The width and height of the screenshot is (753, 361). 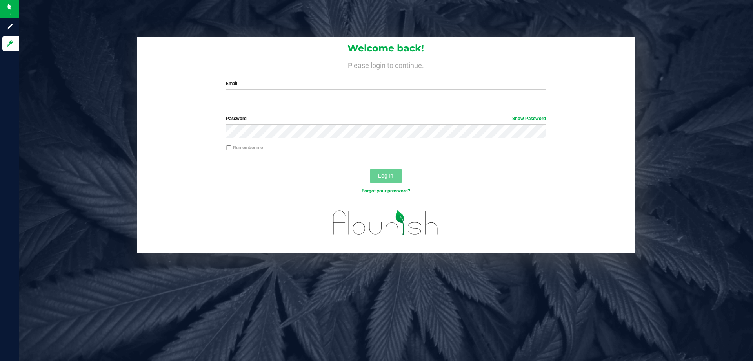 What do you see at coordinates (236, 118) in the screenshot?
I see `span: Password` at bounding box center [236, 118].